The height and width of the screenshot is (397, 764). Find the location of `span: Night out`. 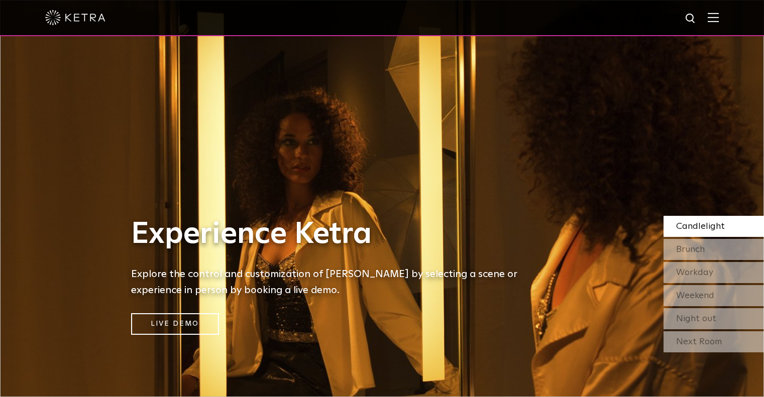

span: Night out is located at coordinates (696, 319).